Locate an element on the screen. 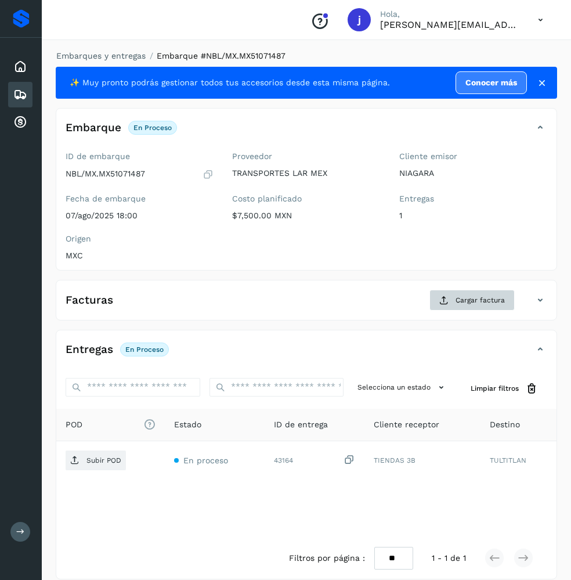  a: Embarques y entregas is located at coordinates (101, 56).